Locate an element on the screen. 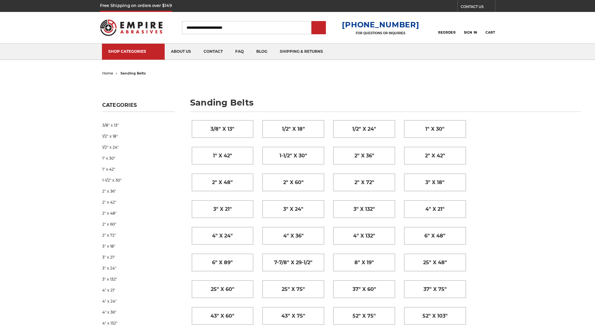 The height and width of the screenshot is (328, 595). p: FOR QUESTIONS OR INQUIRIES is located at coordinates (381, 33).